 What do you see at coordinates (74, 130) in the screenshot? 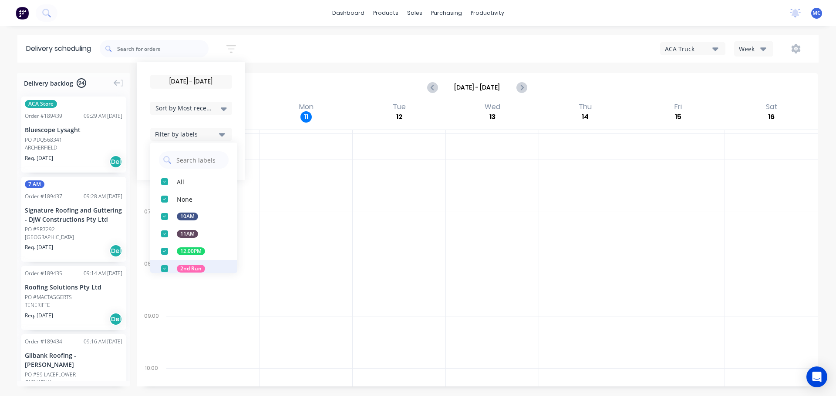
I see `div: Bluescope Lysaght` at bounding box center [74, 130].